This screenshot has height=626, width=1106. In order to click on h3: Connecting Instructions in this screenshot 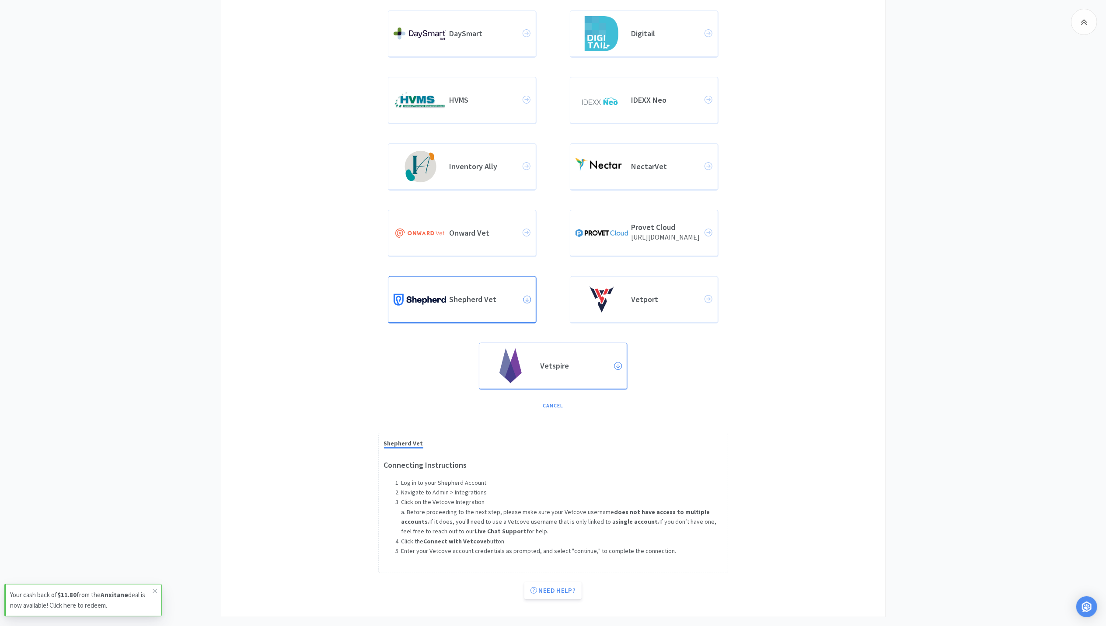, I will do `click(553, 465)`.